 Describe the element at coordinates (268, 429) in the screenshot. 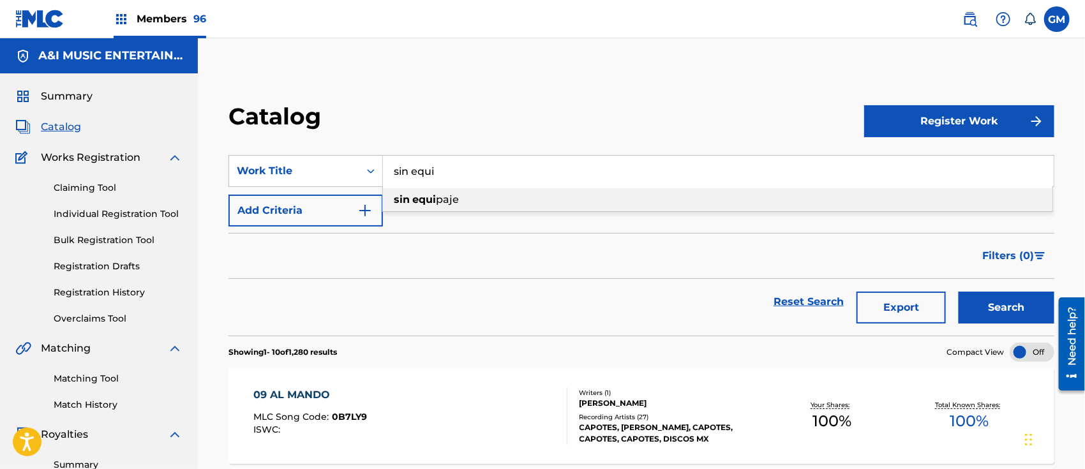

I see `span: ISWC :` at that location.